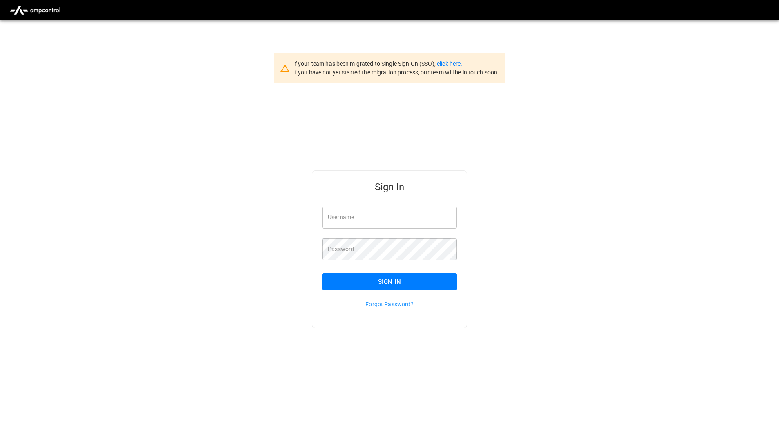  I want to click on span: If your team has been migrated to Single Sign On (SSO),, so click(365, 64).